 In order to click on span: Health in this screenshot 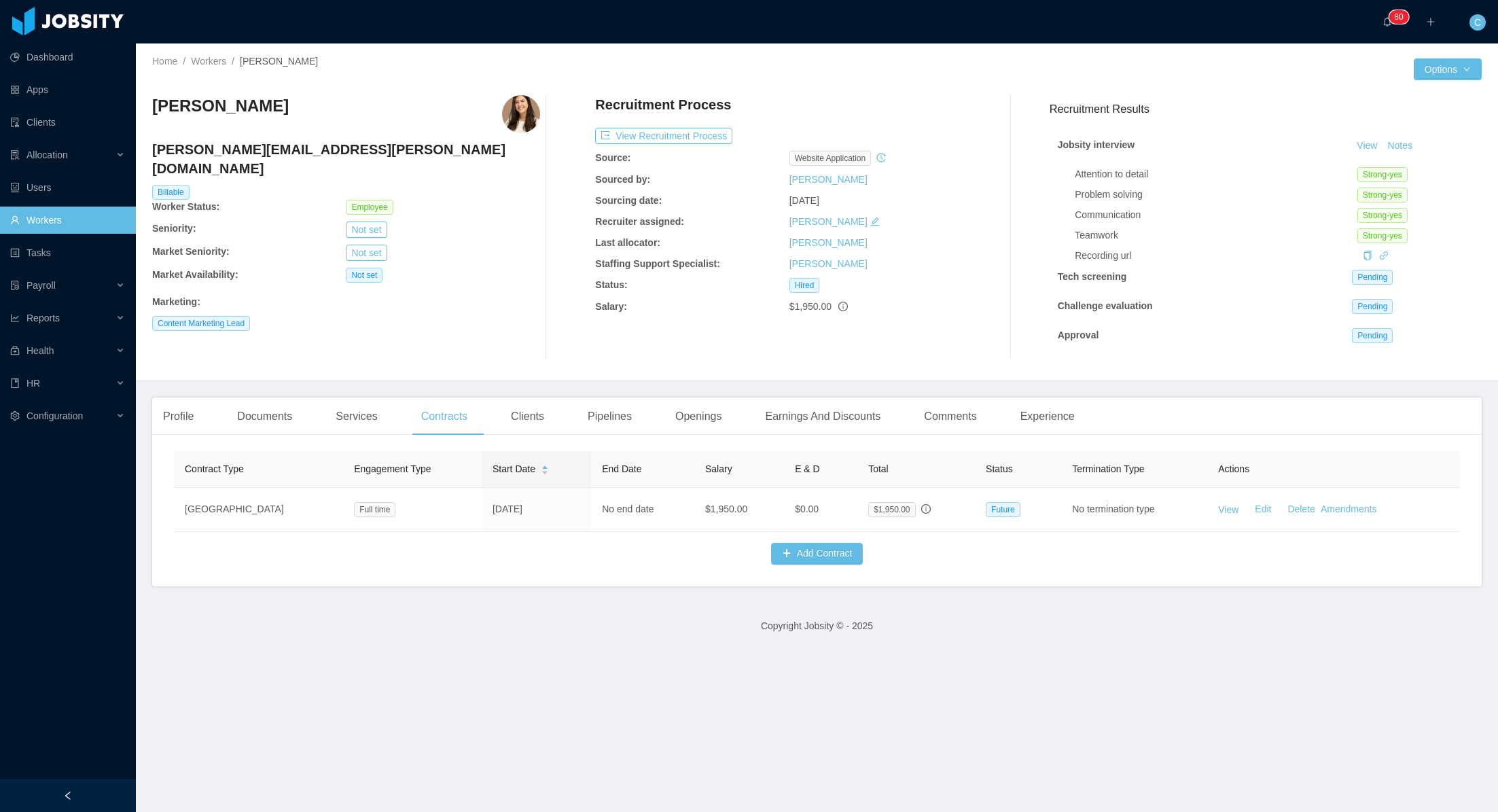, I will do `click(40, 351)`.